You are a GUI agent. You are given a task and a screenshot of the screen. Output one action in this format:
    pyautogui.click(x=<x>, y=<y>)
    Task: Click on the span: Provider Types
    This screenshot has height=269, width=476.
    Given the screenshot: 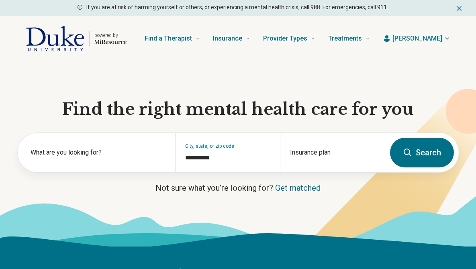 What is the action you would take?
    pyautogui.click(x=285, y=39)
    